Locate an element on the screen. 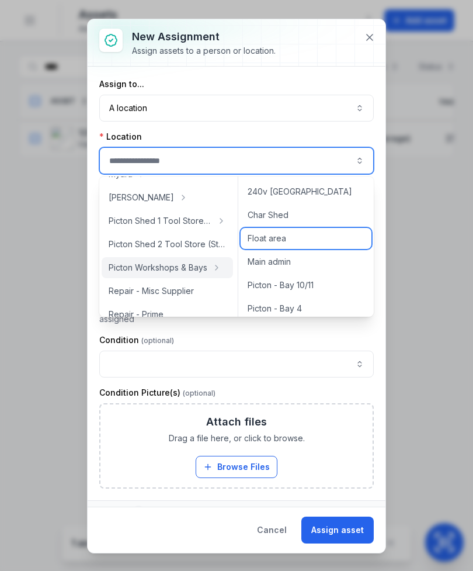  button: Cancel is located at coordinates (272, 530).